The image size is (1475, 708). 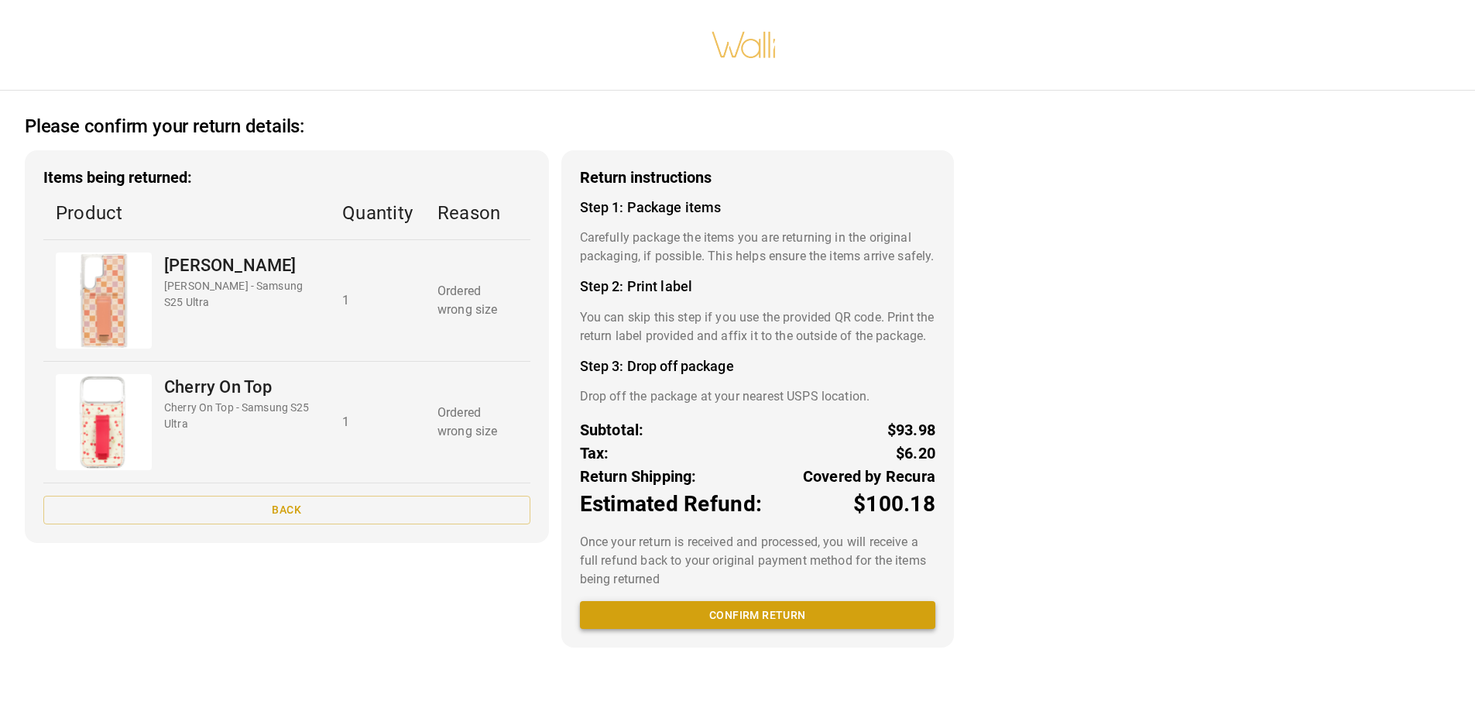 I want to click on h3: Items being returned:, so click(x=287, y=177).